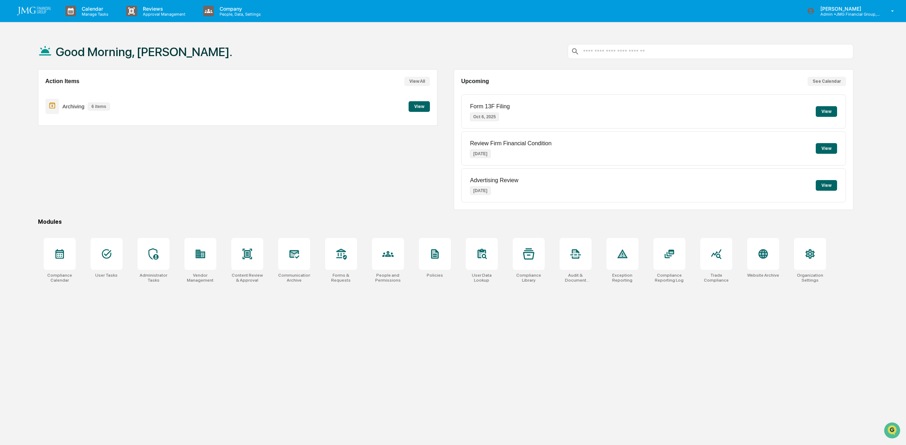 Image resolution: width=906 pixels, height=445 pixels. What do you see at coordinates (494, 181) in the screenshot?
I see `p: Advertising Review` at bounding box center [494, 181].